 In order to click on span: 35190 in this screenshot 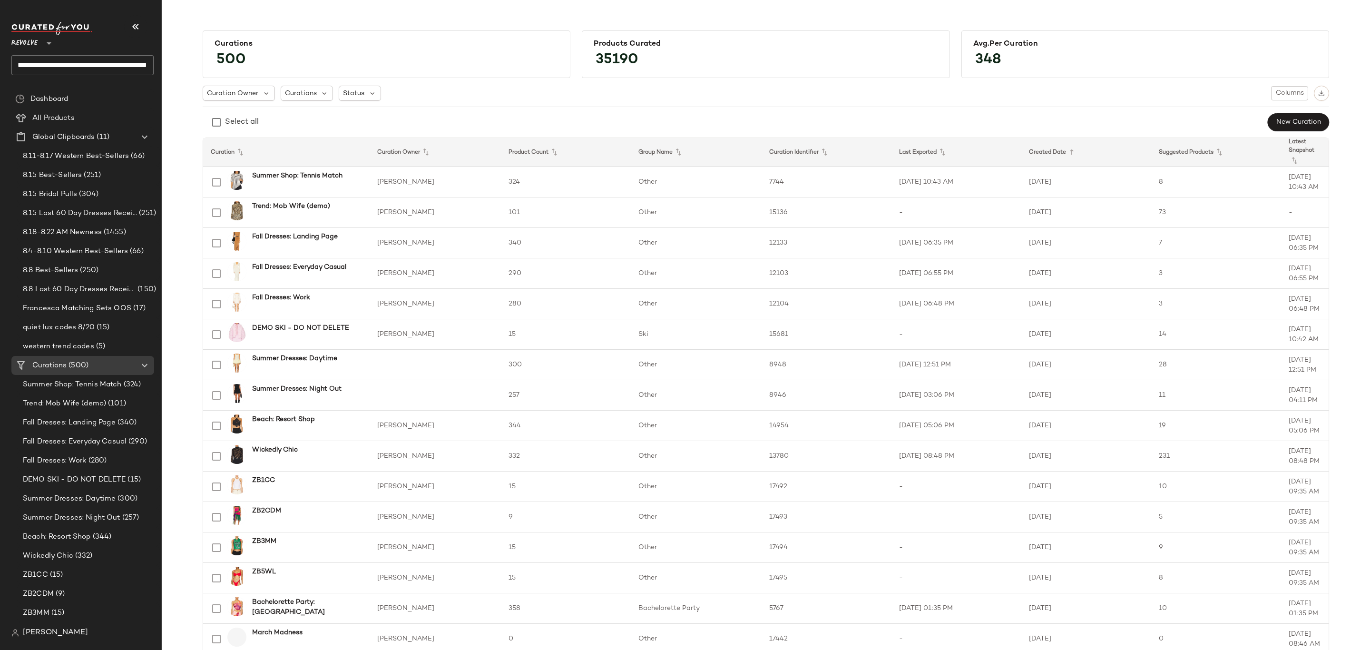, I will do `click(617, 60)`.